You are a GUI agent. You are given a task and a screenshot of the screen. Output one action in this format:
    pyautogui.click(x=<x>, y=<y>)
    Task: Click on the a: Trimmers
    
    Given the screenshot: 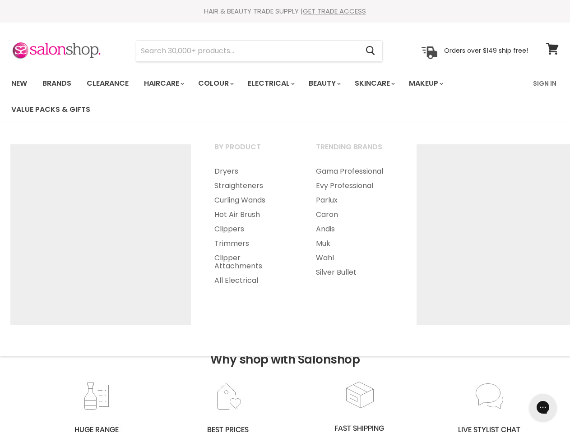 What is the action you would take?
    pyautogui.click(x=253, y=244)
    